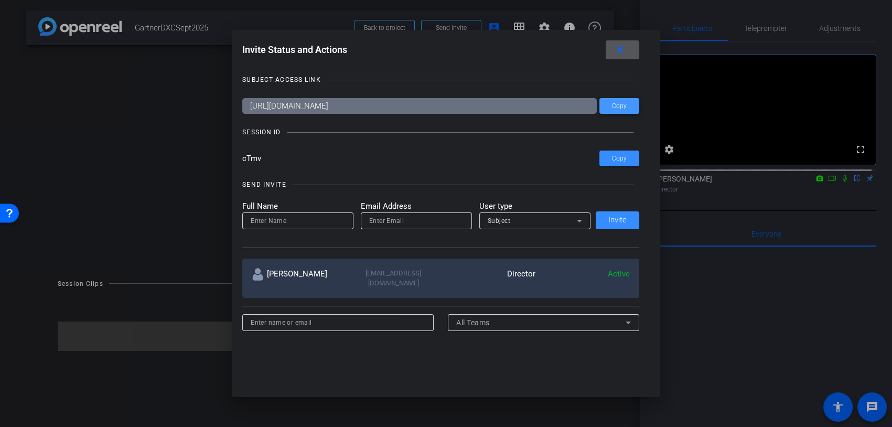  Describe the element at coordinates (281, 80) in the screenshot. I see `div: SUBJECT ACCESS LINK` at that location.